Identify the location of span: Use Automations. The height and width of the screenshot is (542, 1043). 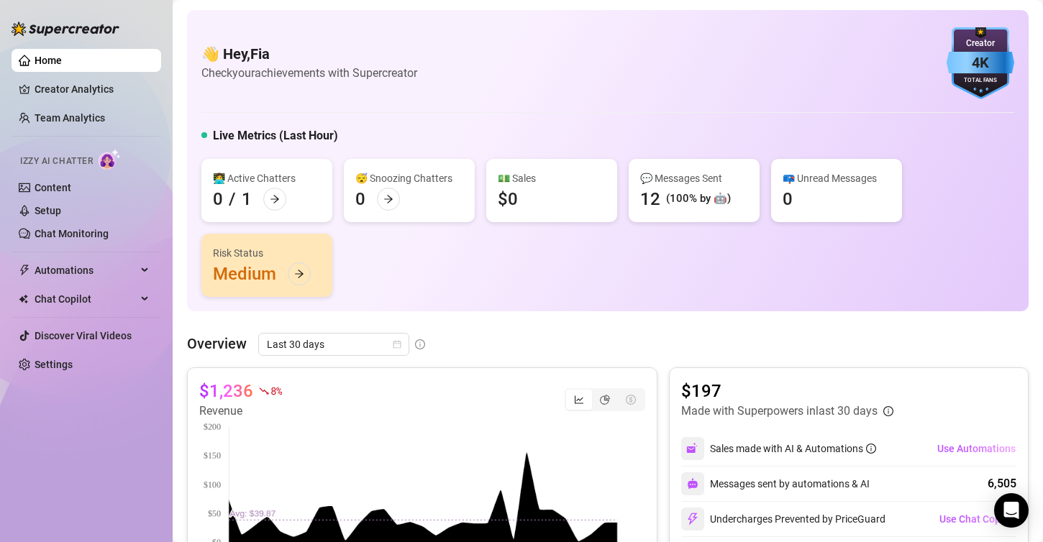
(976, 449).